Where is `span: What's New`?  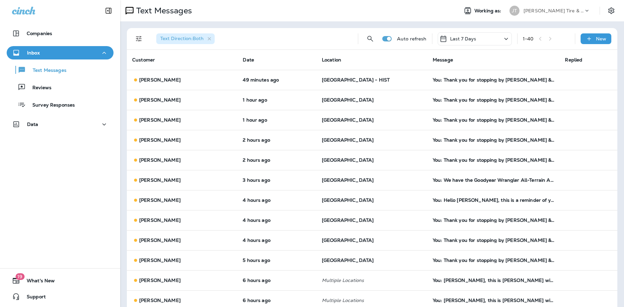 span: What's New is located at coordinates (37, 282).